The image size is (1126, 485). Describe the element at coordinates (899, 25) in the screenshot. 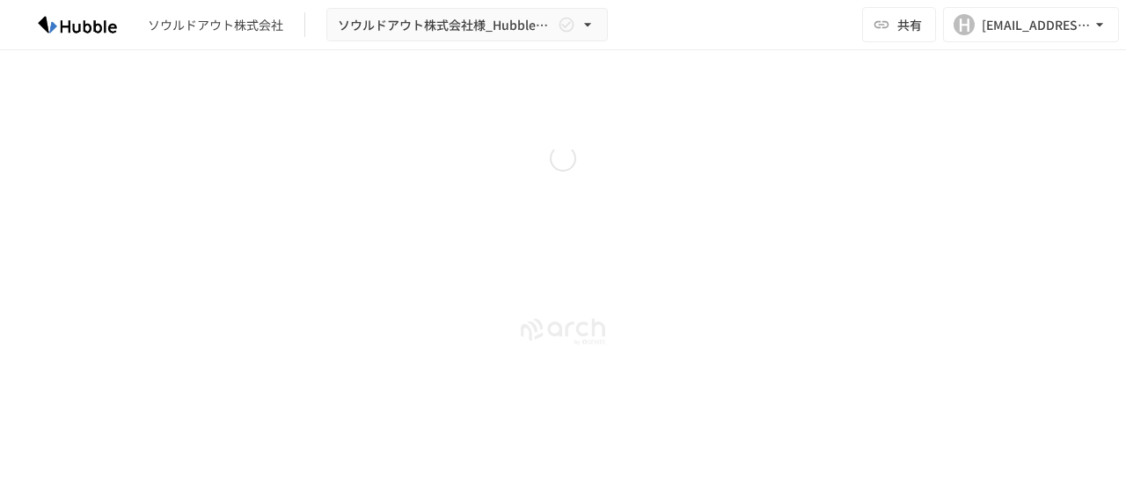

I see `button: 共有` at that location.